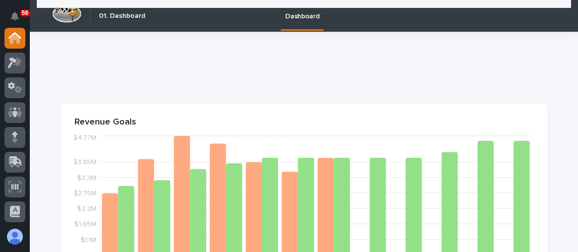  I want to click on tspan: $1.1M, so click(88, 240).